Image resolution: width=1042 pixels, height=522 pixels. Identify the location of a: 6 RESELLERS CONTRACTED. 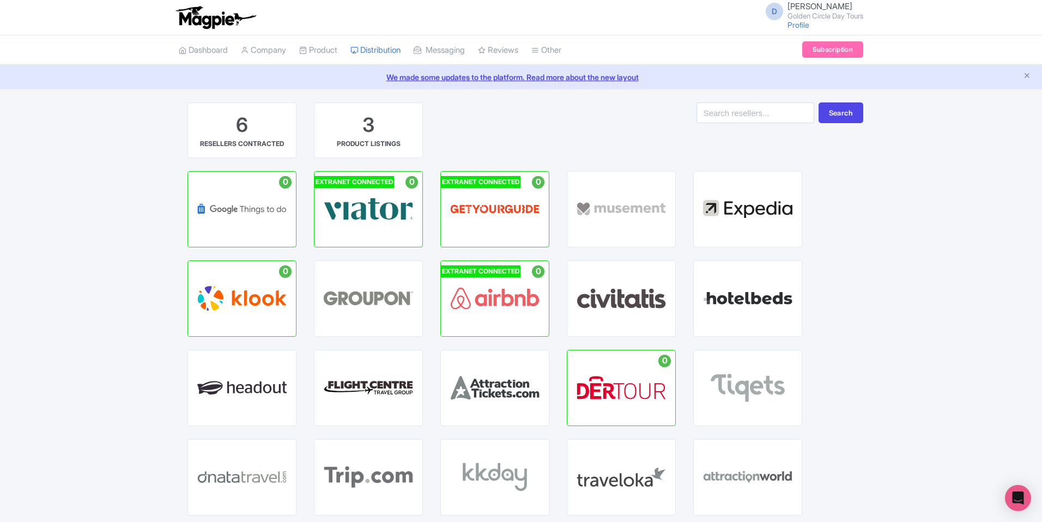
(242, 130).